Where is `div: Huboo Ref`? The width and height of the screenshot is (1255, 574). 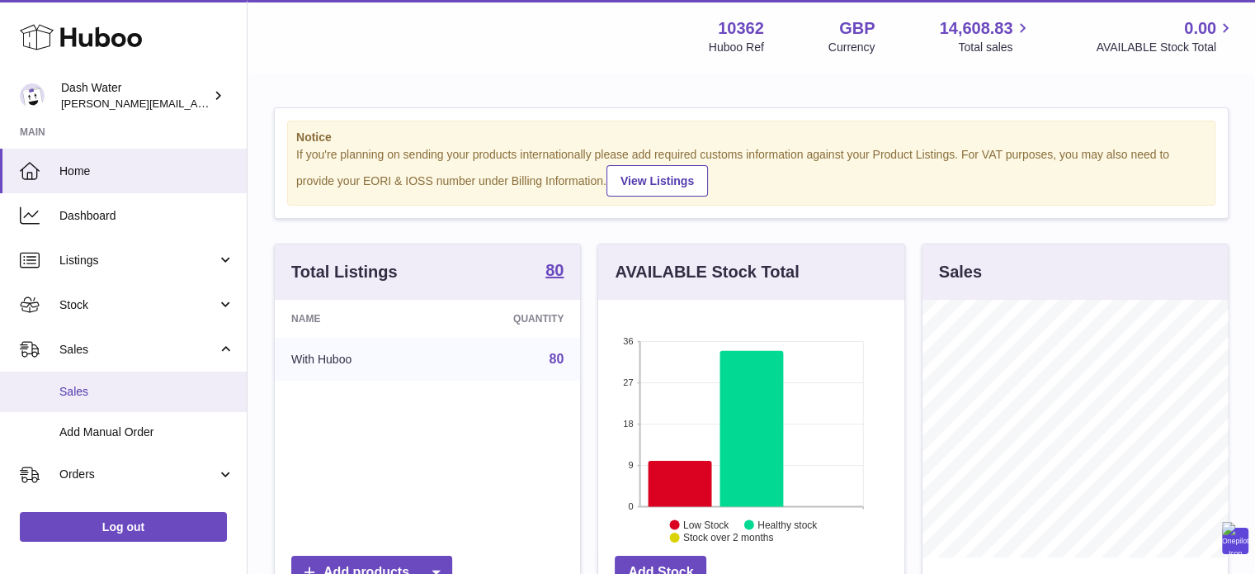
div: Huboo Ref is located at coordinates (736, 47).